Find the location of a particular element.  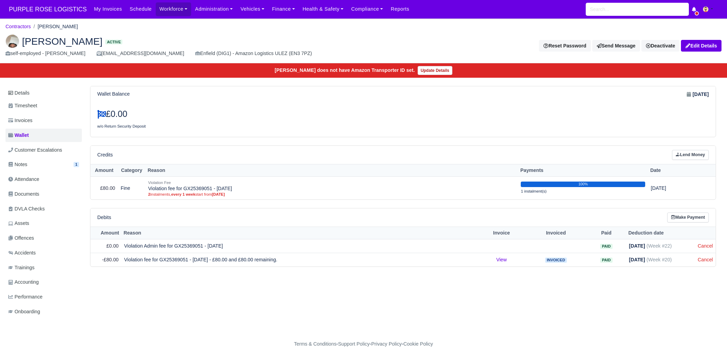

th: Invoiced is located at coordinates (556, 233).